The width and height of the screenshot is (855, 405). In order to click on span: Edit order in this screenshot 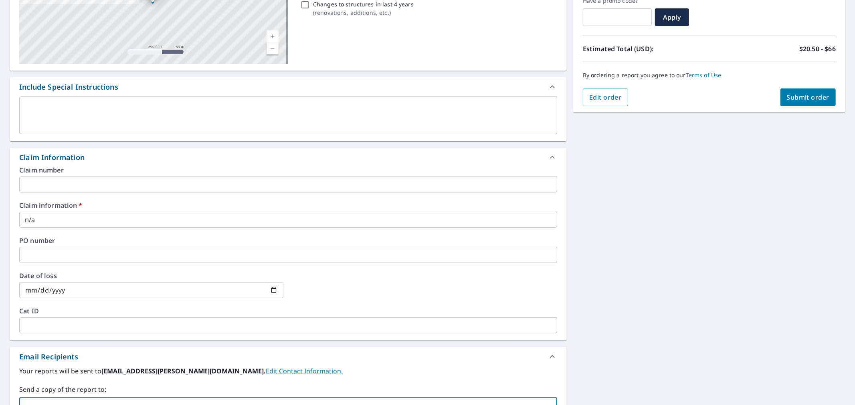, I will do `click(605, 97)`.